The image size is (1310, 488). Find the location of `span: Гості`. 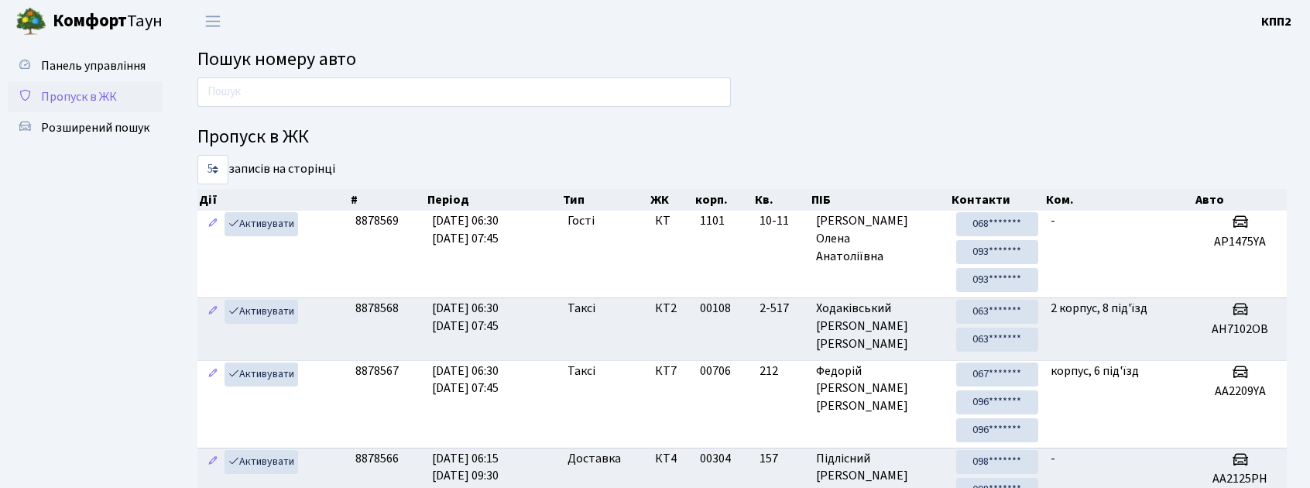

span: Гості is located at coordinates (581, 221).